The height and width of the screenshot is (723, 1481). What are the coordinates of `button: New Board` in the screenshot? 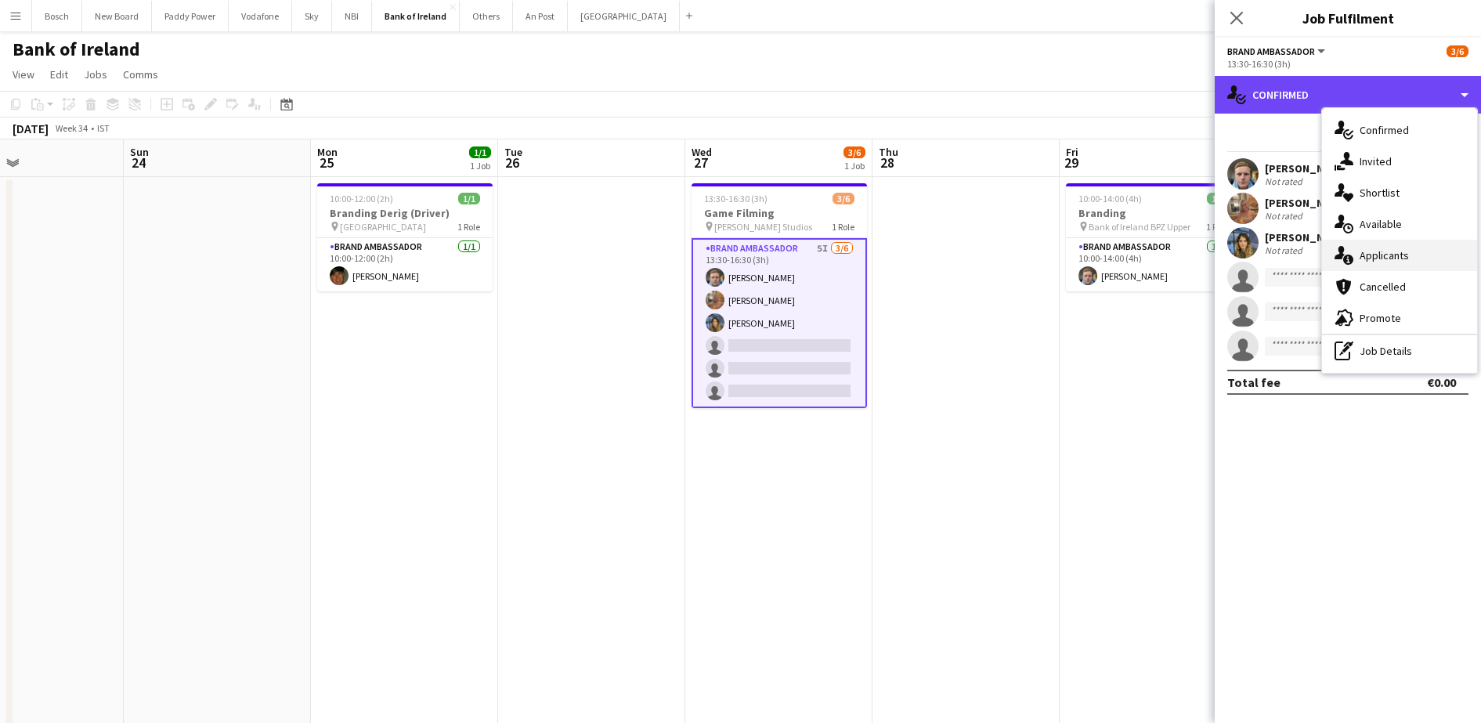 It's located at (117, 16).